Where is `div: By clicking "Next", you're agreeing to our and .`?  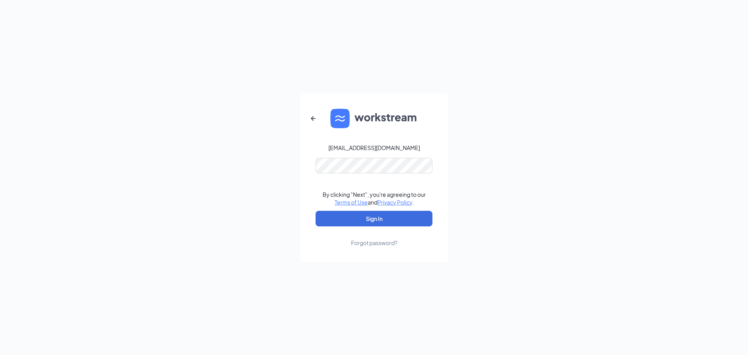 div: By clicking "Next", you're agreeing to our and . is located at coordinates (374, 198).